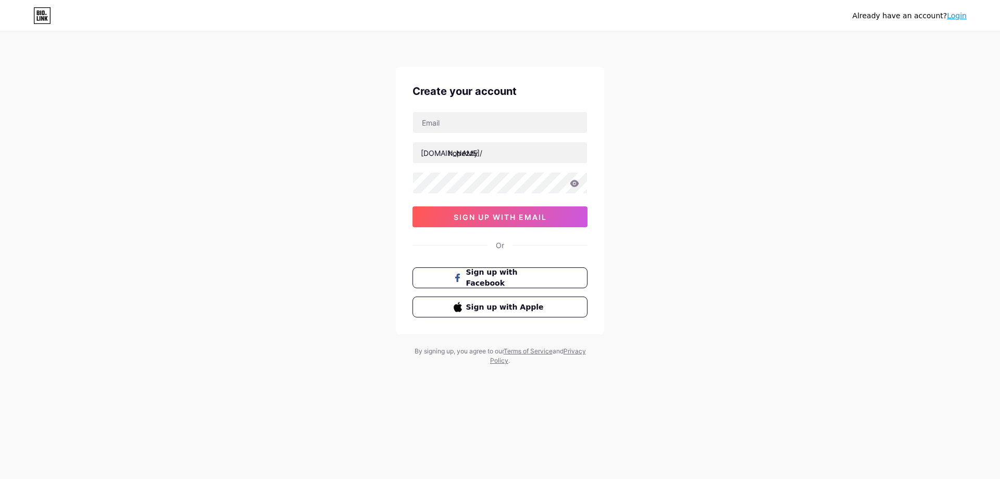 This screenshot has width=1000, height=479. Describe the element at coordinates (500, 278) in the screenshot. I see `button: Sign up with Facebook` at that location.